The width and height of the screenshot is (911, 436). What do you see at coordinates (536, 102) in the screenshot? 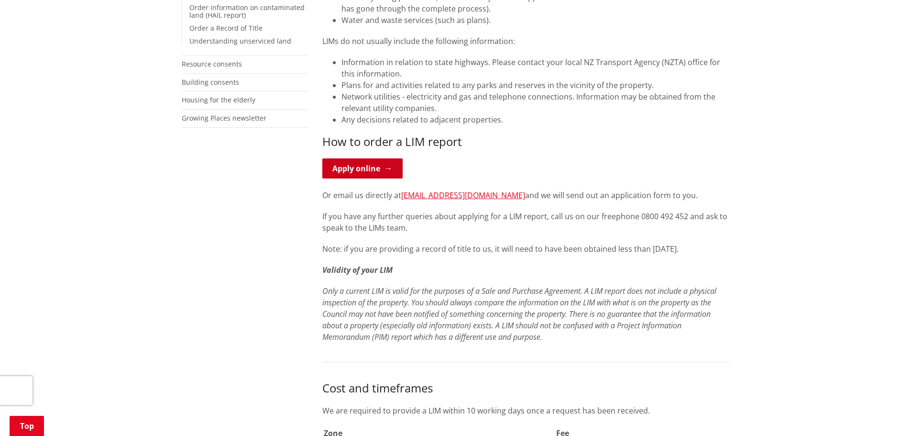
I see `li: Network utilities - electricity and gas and telephone connections. Information may be obtained fr...` at bounding box center [536, 102].